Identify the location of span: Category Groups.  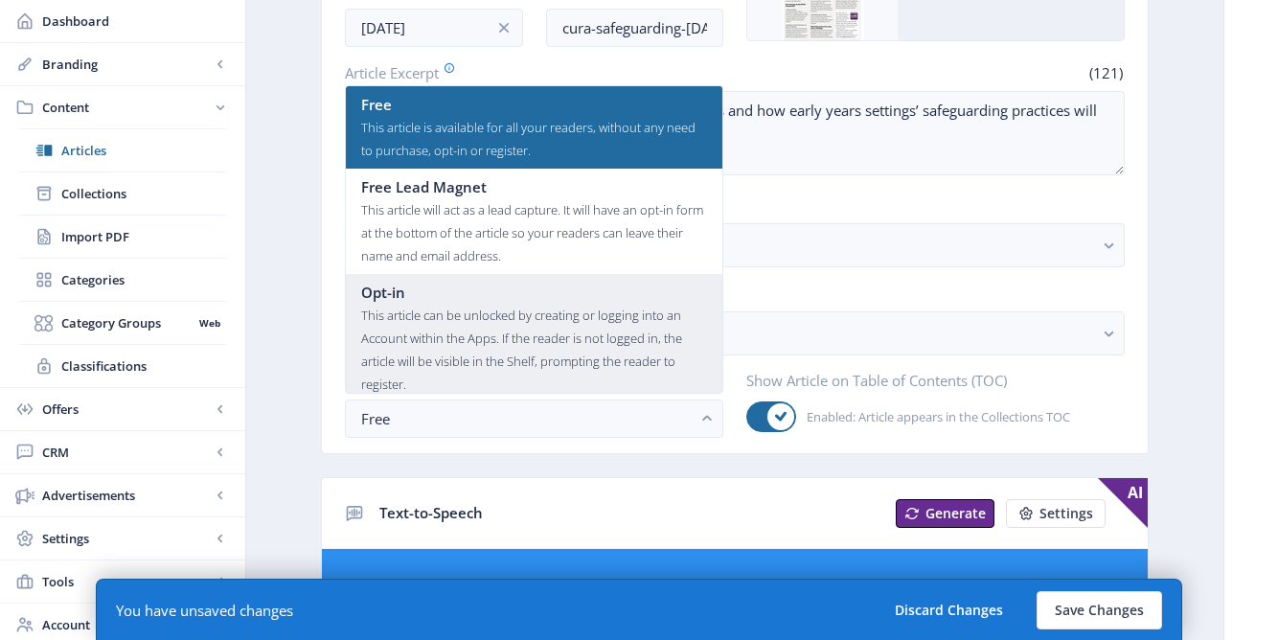
(126, 323).